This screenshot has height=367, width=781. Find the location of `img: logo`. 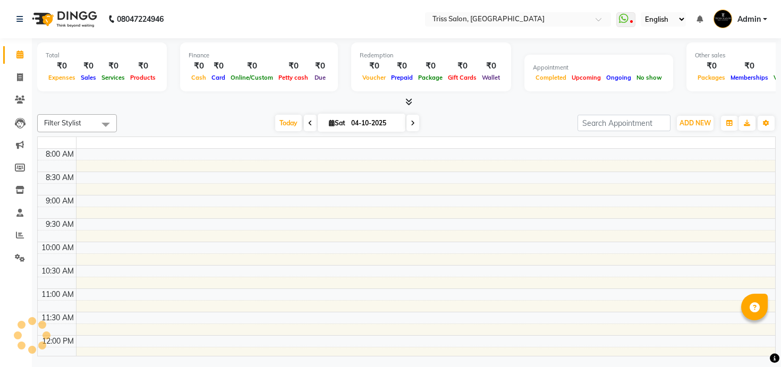

img: logo is located at coordinates (63, 19).